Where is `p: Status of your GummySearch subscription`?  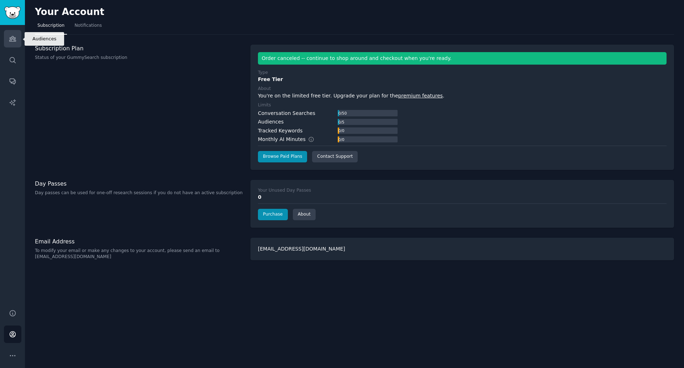
p: Status of your GummySearch subscription is located at coordinates (139, 58).